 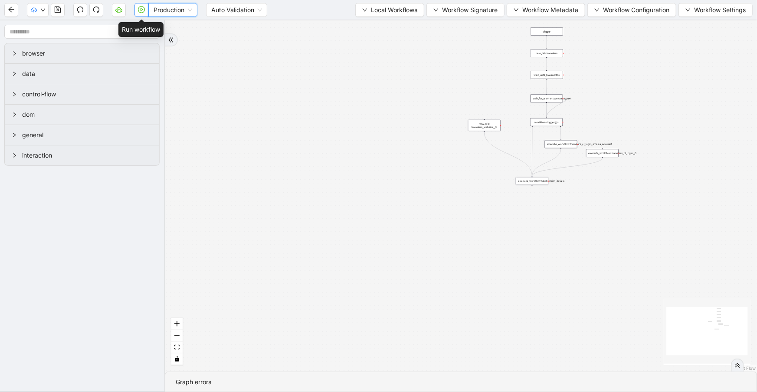 What do you see at coordinates (547, 98) in the screenshot?
I see `div: wait_for_element:welcome_text` at bounding box center [547, 98].